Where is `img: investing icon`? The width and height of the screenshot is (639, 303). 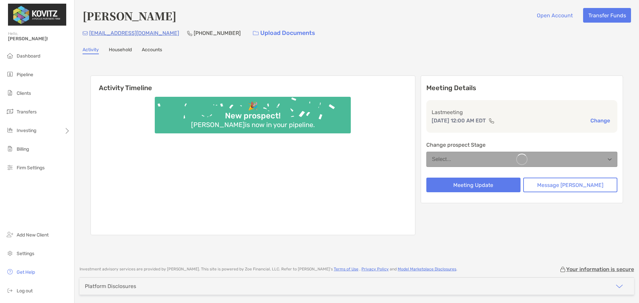
img: investing icon is located at coordinates (10, 130).